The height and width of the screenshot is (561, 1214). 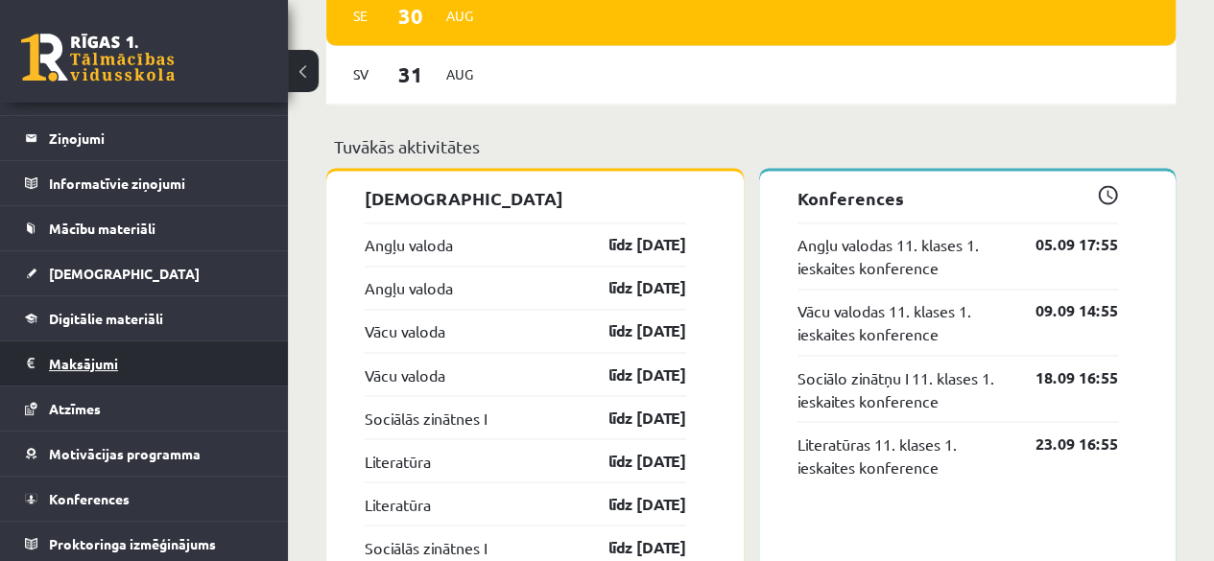 I want to click on a: Ziņojumi, so click(x=144, y=138).